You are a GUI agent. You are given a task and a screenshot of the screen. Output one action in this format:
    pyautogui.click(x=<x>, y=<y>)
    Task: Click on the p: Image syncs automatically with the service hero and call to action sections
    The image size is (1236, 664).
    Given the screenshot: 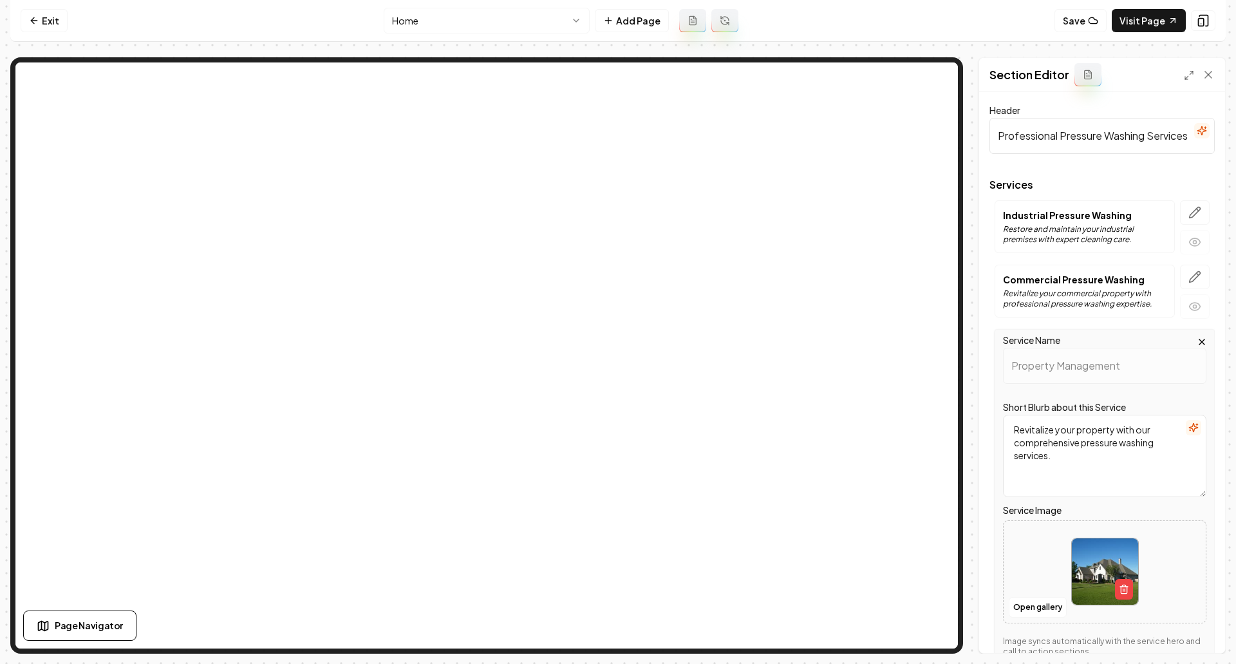 What is the action you would take?
    pyautogui.click(x=1104, y=646)
    